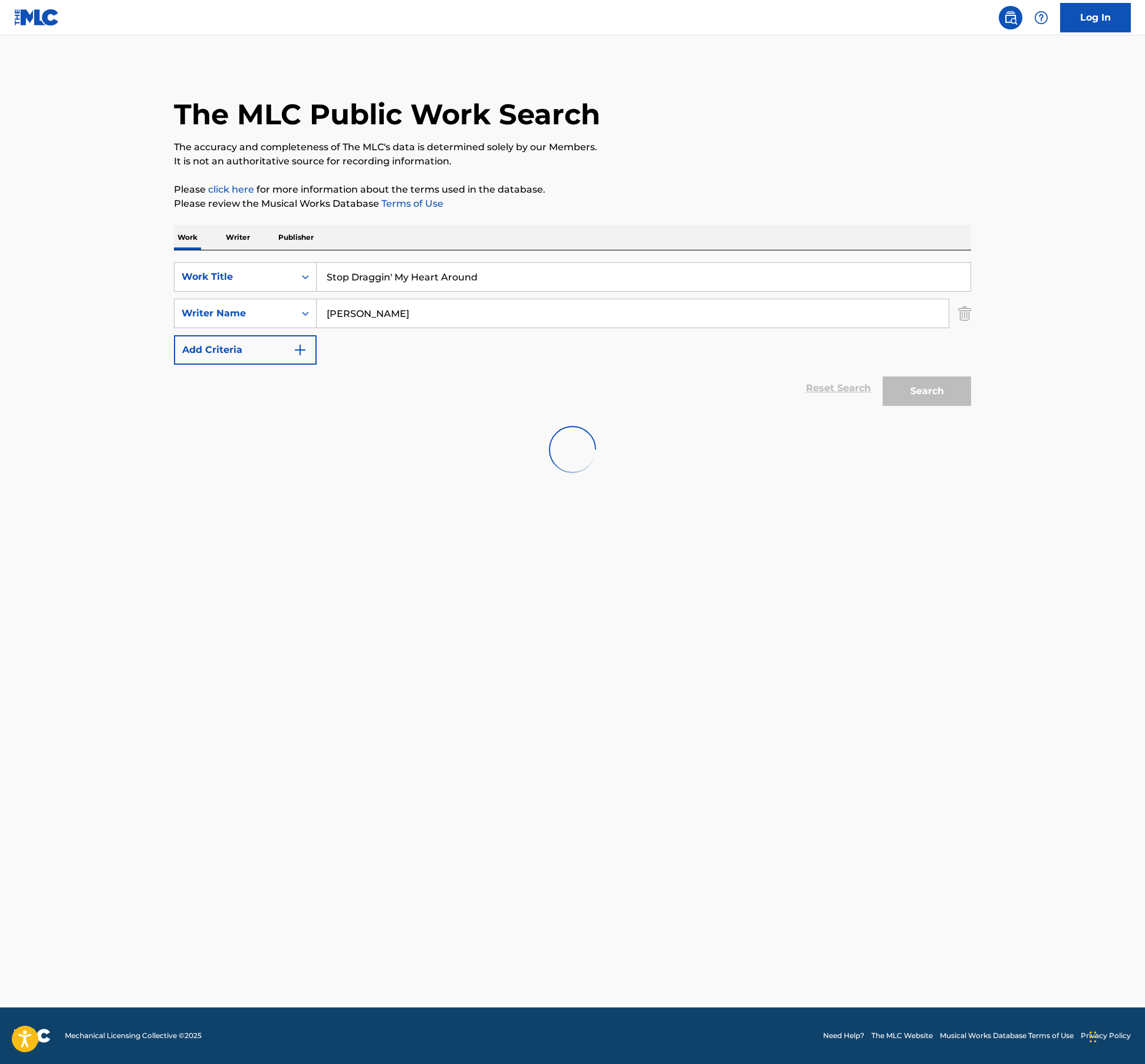 Image resolution: width=1145 pixels, height=1064 pixels. I want to click on p: Work, so click(187, 237).